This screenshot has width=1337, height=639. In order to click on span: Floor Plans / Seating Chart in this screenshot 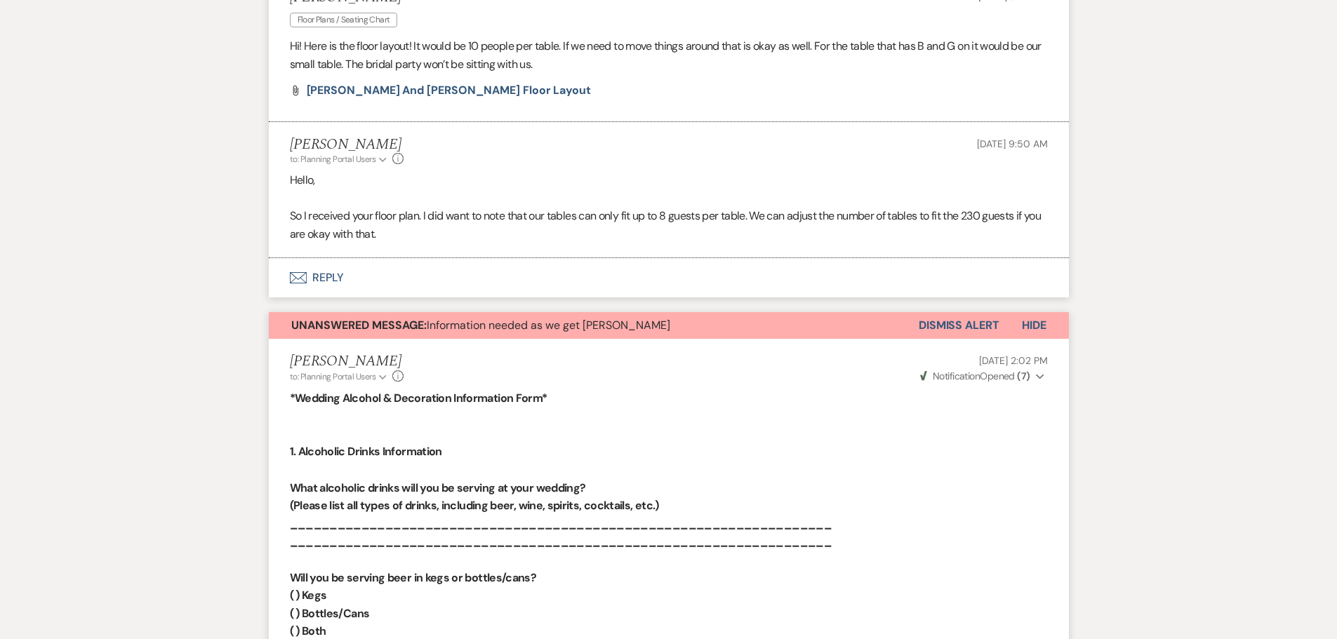, I will do `click(344, 20)`.